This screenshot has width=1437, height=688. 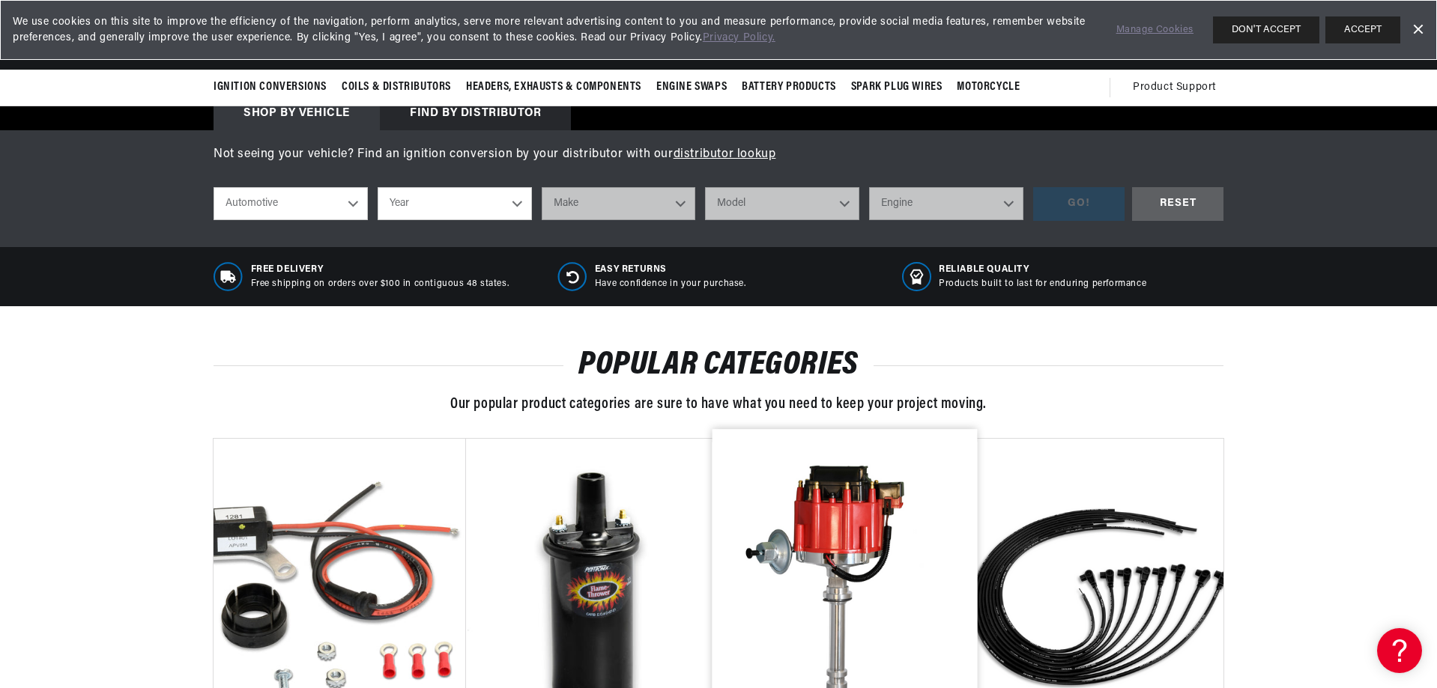 I want to click on a: distributor lookup, so click(x=724, y=154).